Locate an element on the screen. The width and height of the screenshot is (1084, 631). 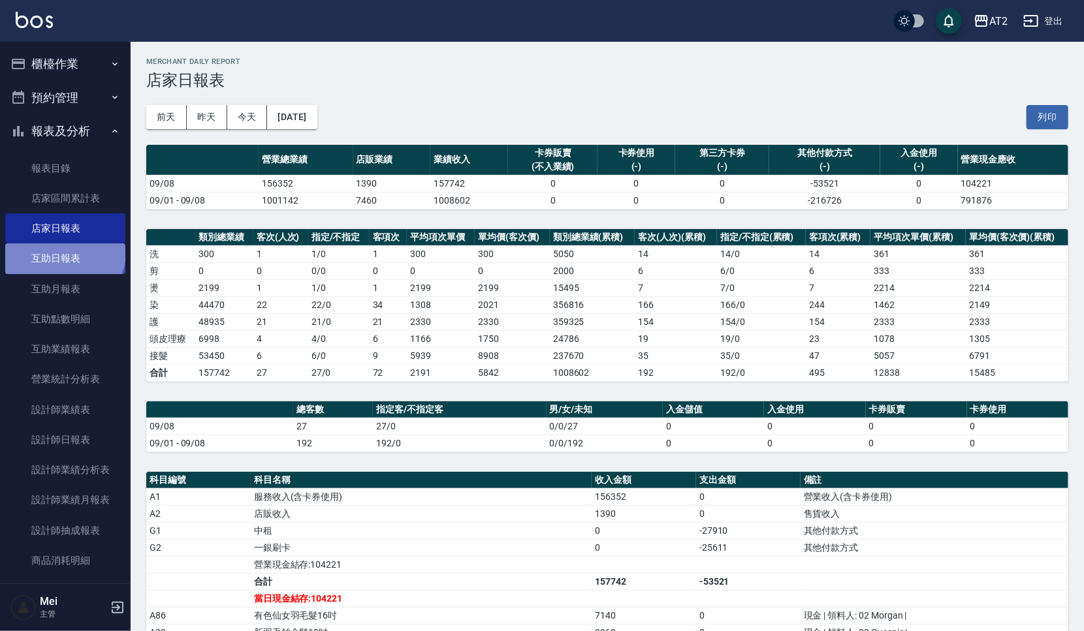
table: a dense table is located at coordinates (607, 306).